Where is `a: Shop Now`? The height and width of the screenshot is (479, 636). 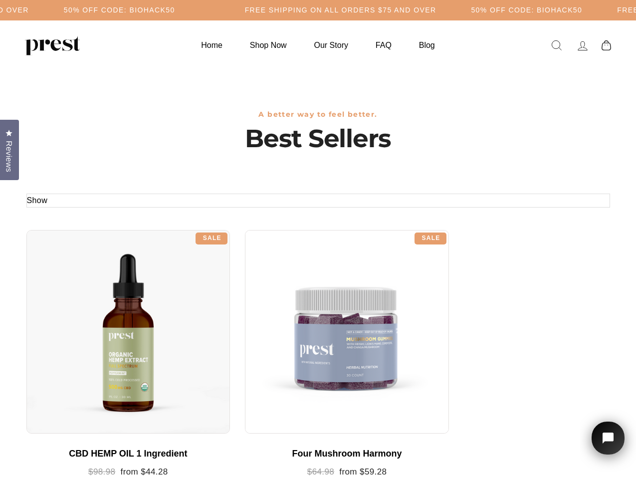
a: Shop Now is located at coordinates (268, 45).